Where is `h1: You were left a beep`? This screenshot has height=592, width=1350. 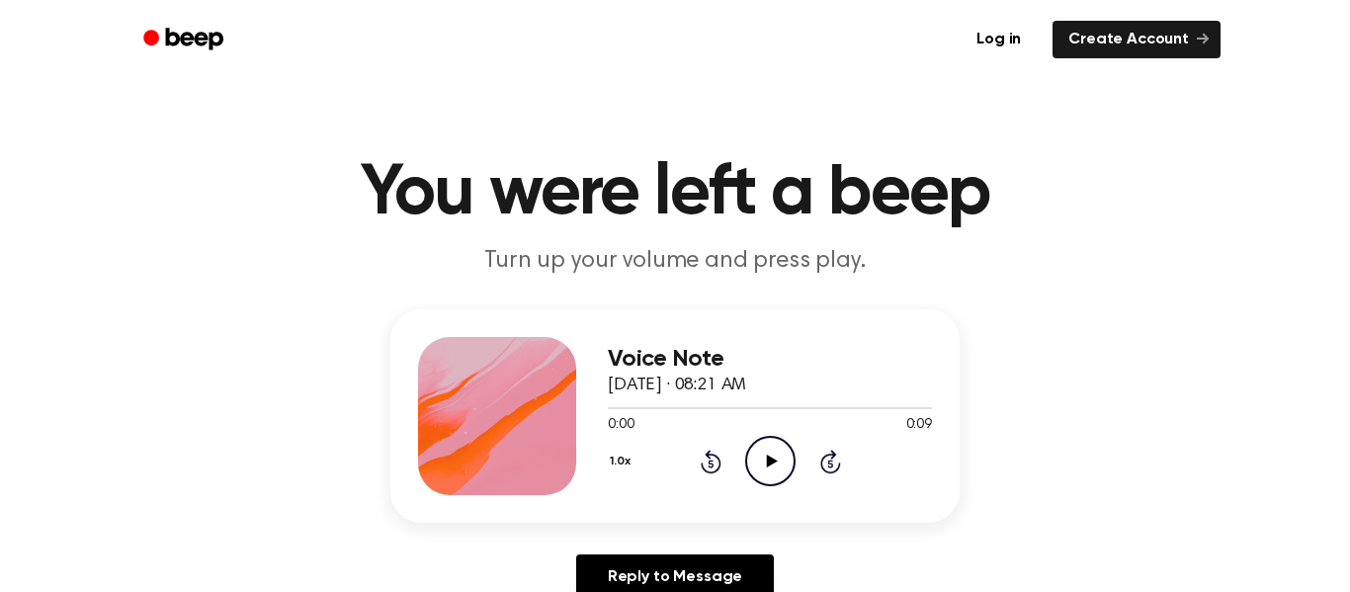 h1: You were left a beep is located at coordinates (675, 194).